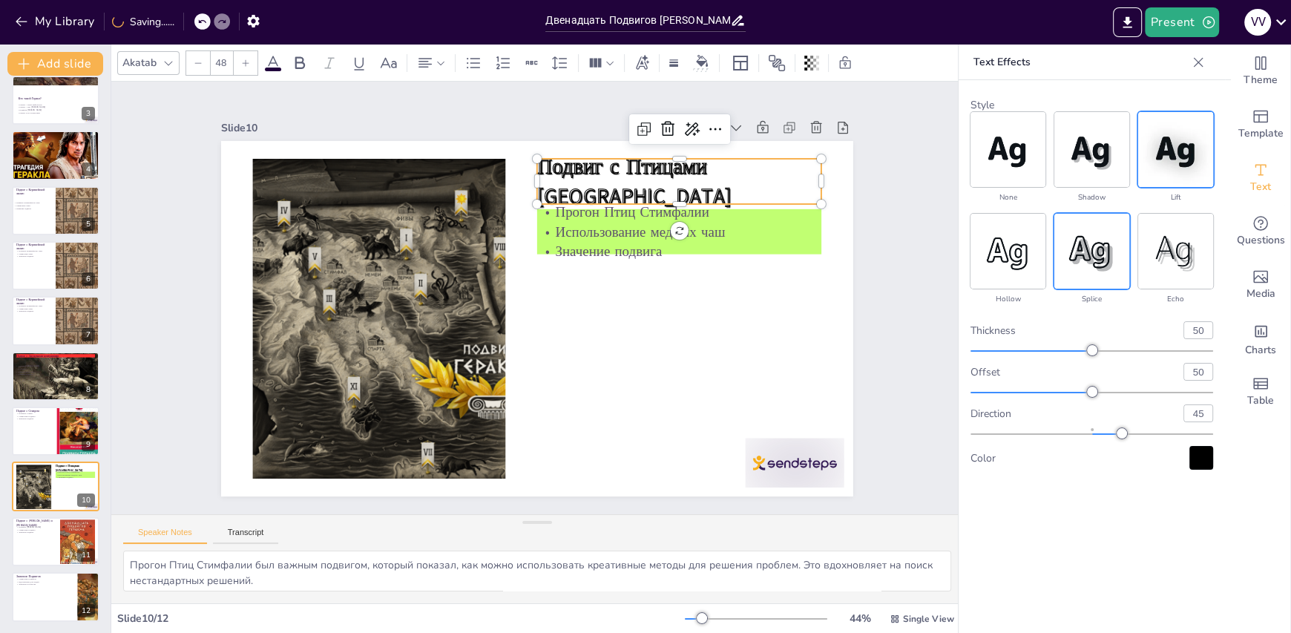  What do you see at coordinates (1257, 22) in the screenshot?
I see `div: V V` at bounding box center [1257, 22].